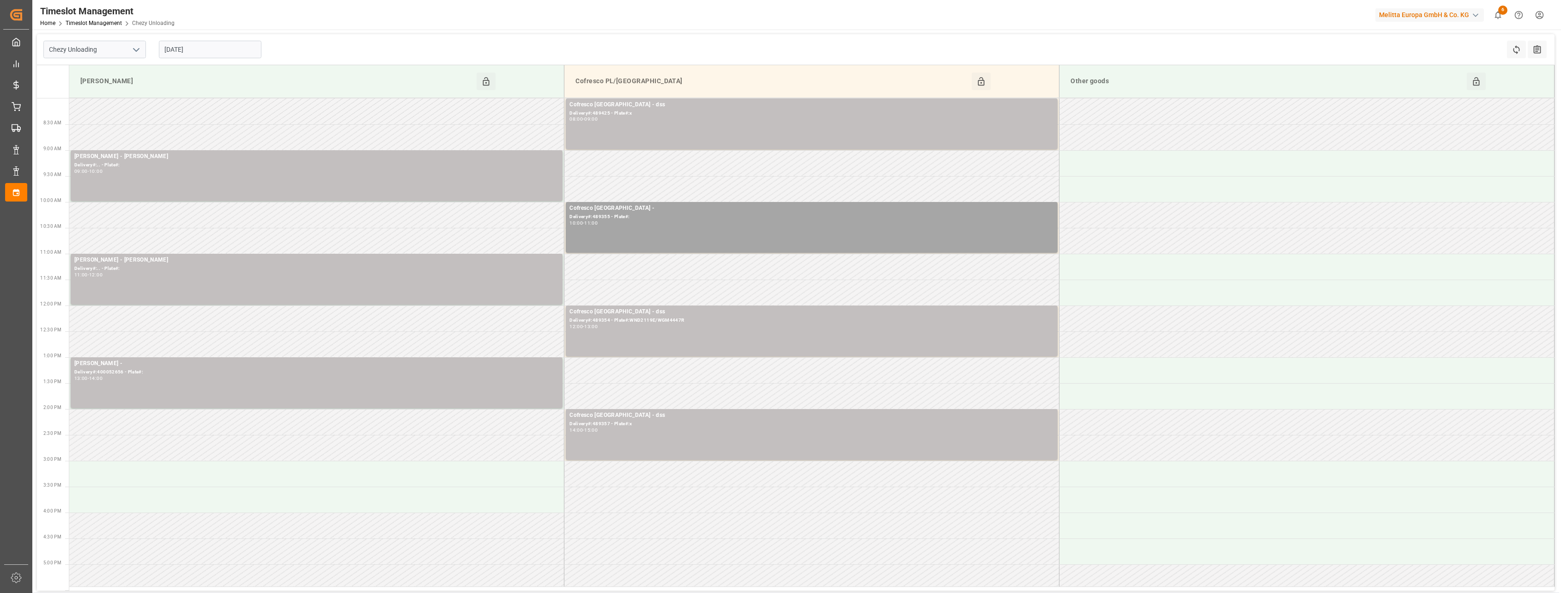 The width and height of the screenshot is (1561, 593). Describe the element at coordinates (107, 11) in the screenshot. I see `div: Timeslot Management` at that location.